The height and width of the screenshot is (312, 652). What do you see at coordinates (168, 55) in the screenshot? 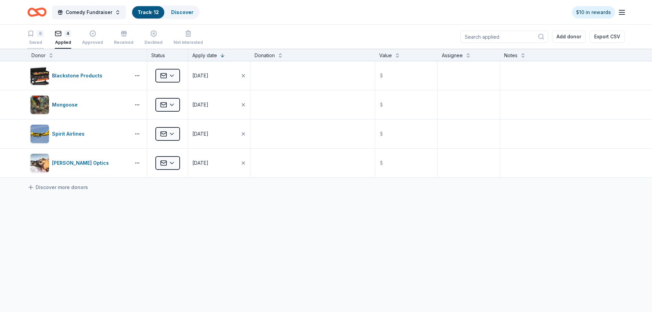
I see `div: Status` at bounding box center [168, 55].